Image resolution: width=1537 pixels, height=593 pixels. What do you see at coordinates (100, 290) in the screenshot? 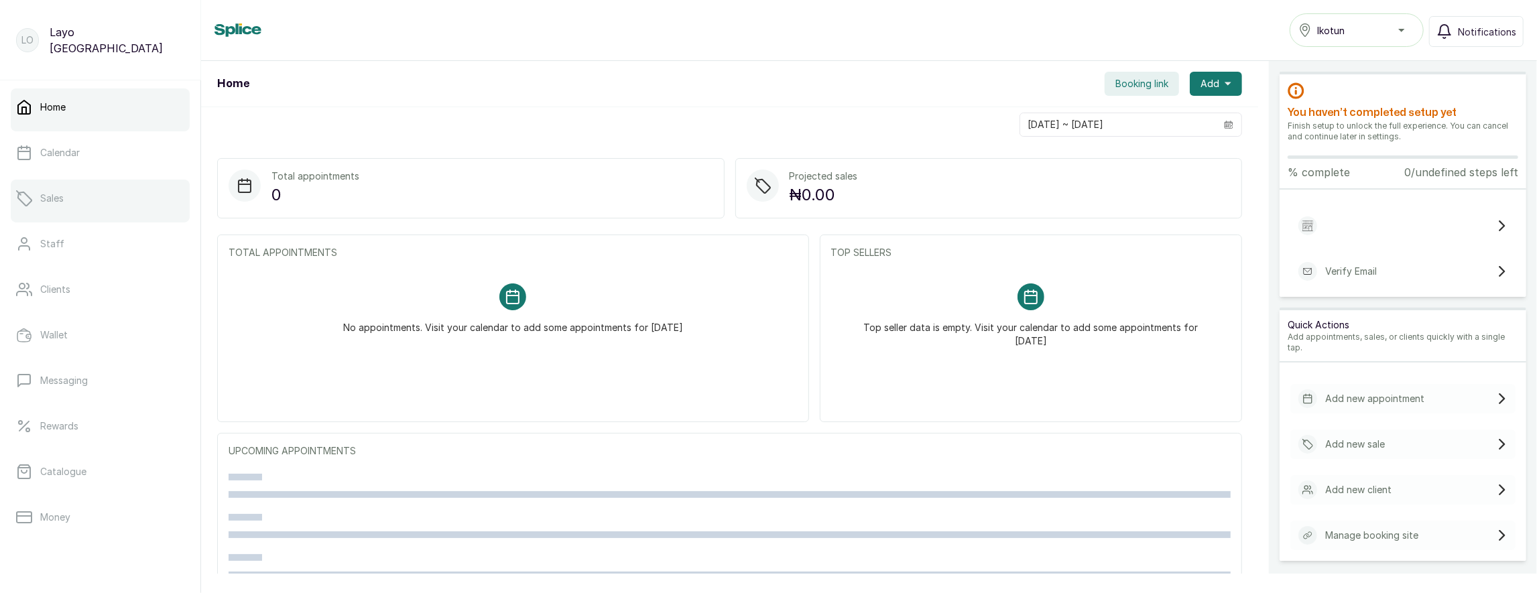
I see `a: Clients` at bounding box center [100, 290].